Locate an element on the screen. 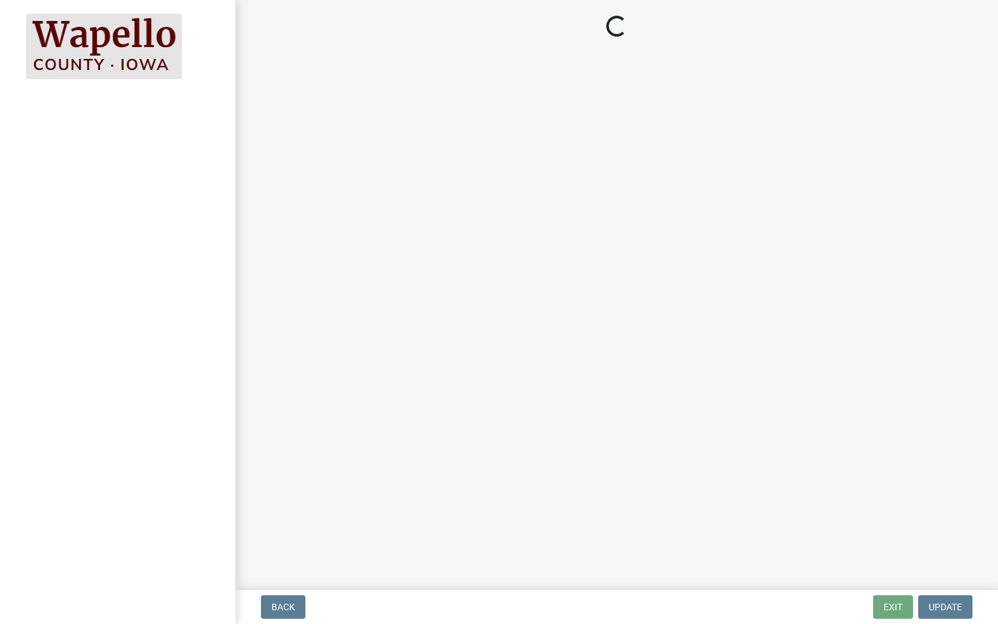 Image resolution: width=998 pixels, height=624 pixels. span: Back is located at coordinates (283, 607).